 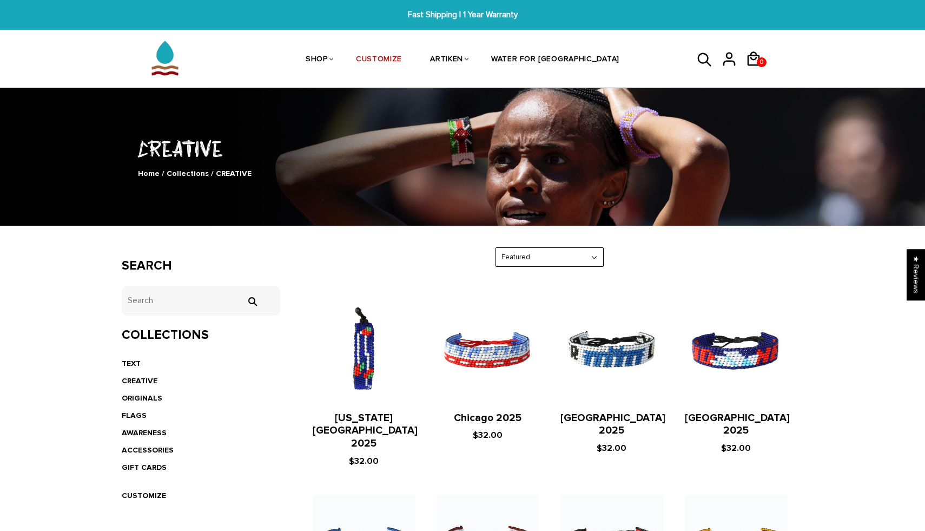 What do you see at coordinates (134, 415) in the screenshot?
I see `a: FLAGS` at bounding box center [134, 415].